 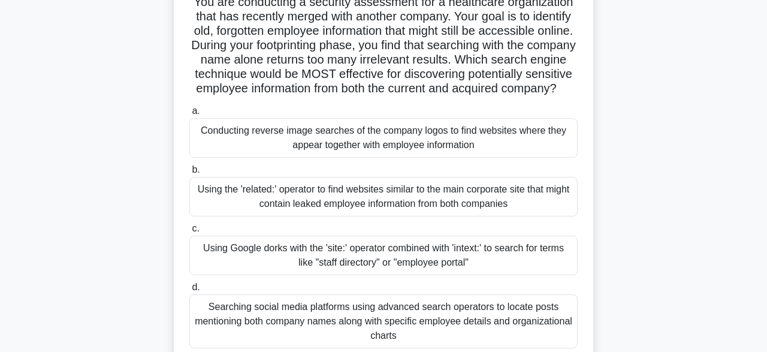 What do you see at coordinates (195, 228) in the screenshot?
I see `span: c.` at bounding box center [195, 228].